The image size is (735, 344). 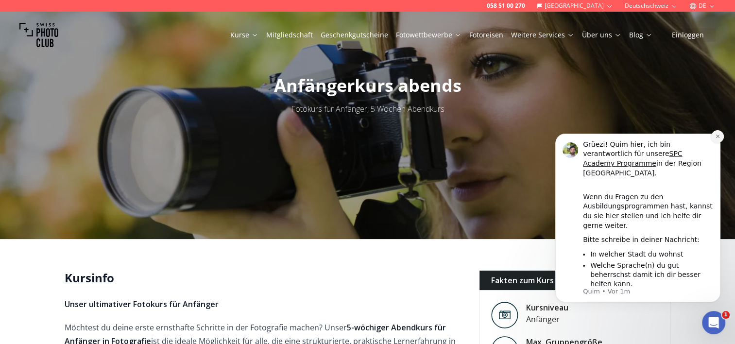 I want to click on img: Swiss photo club, so click(x=39, y=35).